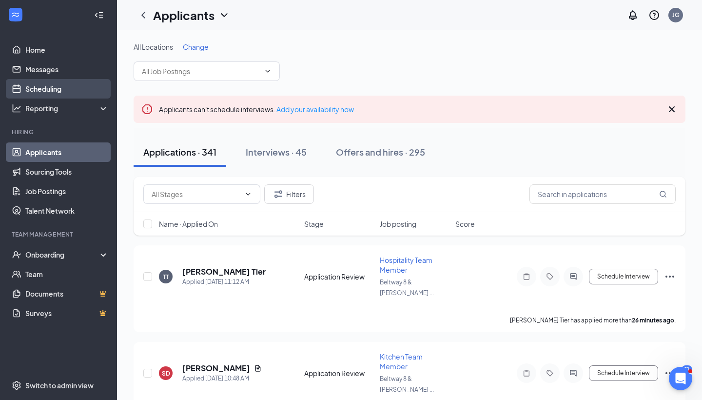 Image resolution: width=702 pixels, height=400 pixels. What do you see at coordinates (180, 152) in the screenshot?
I see `div: Applications · 341` at bounding box center [180, 152].